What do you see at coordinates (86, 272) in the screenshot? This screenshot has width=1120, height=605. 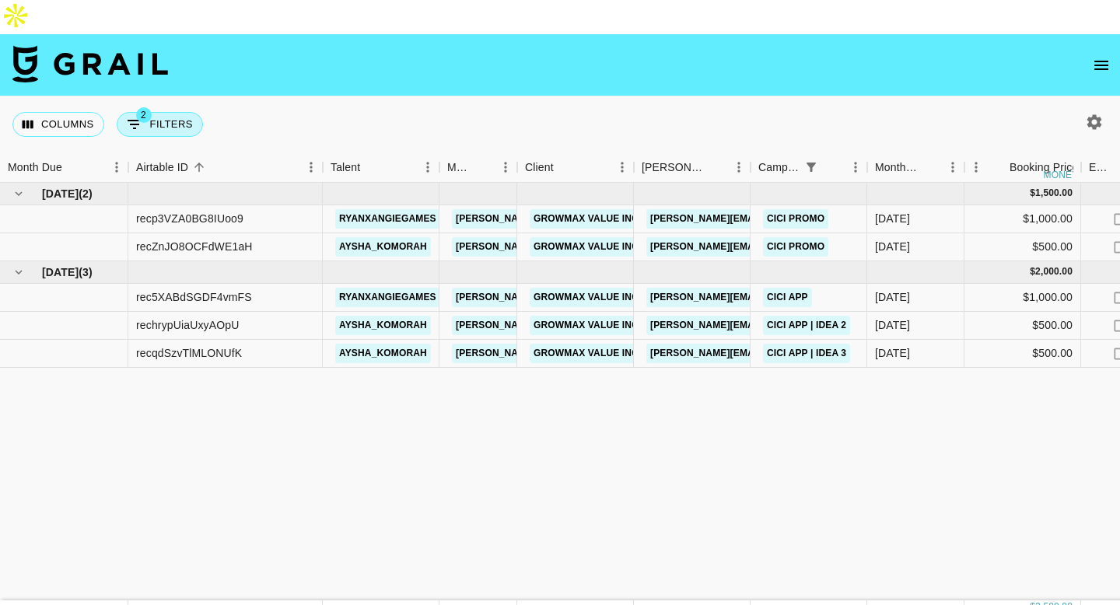 I see `span: ( 3 )` at bounding box center [86, 272].